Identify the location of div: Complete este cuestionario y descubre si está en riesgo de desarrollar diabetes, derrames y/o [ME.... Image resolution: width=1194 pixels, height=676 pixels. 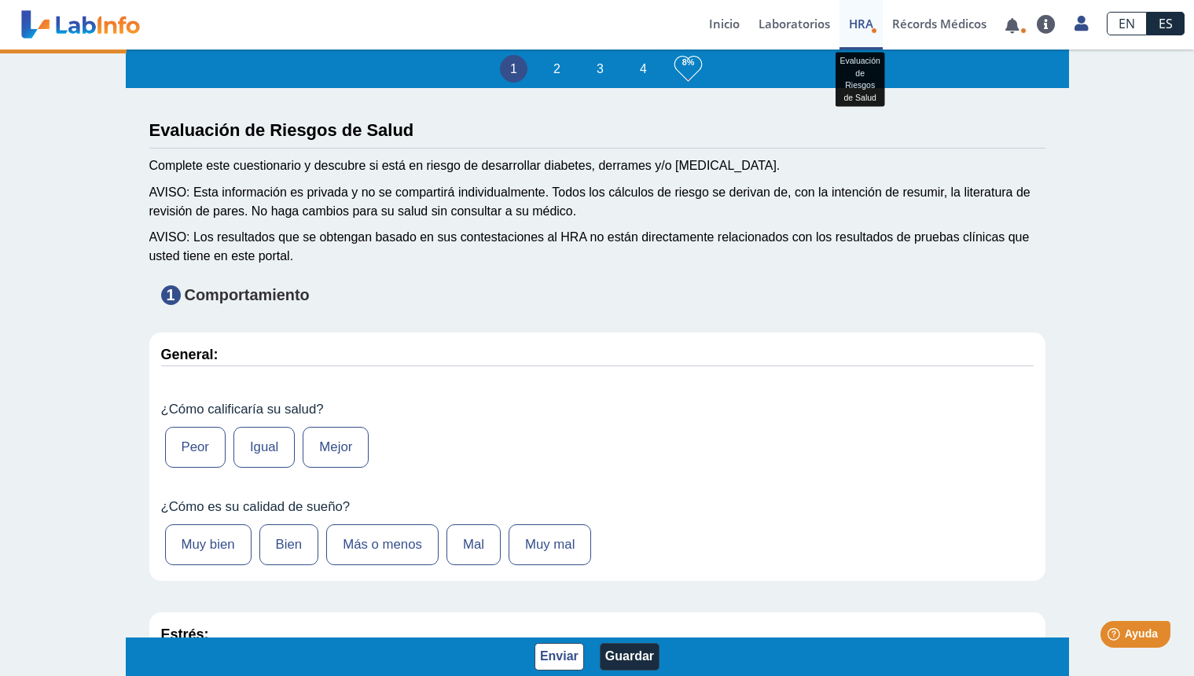
(597, 166).